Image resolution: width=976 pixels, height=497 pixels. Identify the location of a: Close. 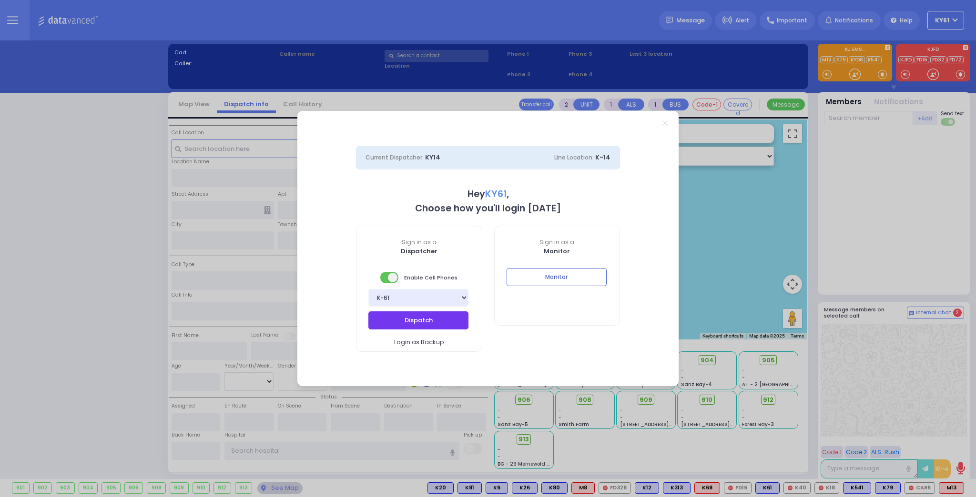
(665, 123).